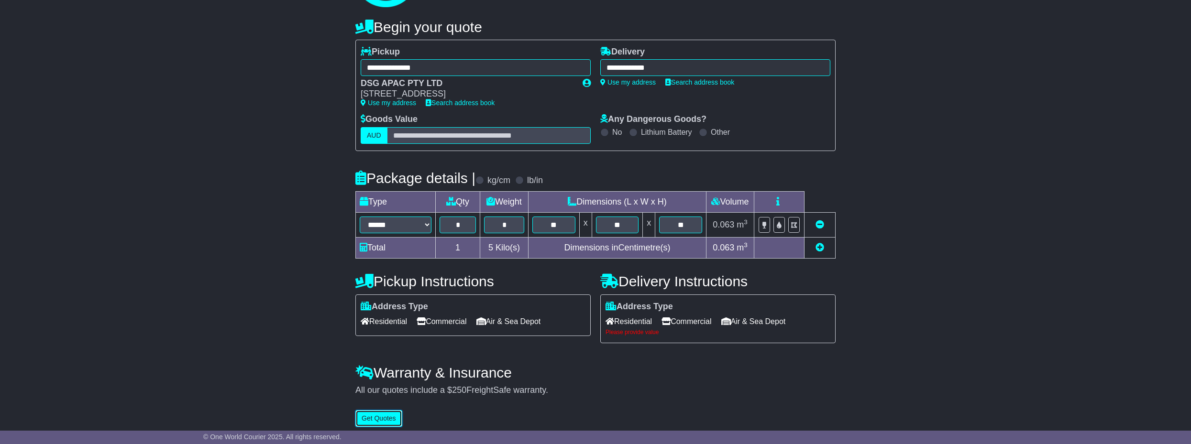 The width and height of the screenshot is (1191, 444). I want to click on label: Any Dangerous Goods?, so click(653, 120).